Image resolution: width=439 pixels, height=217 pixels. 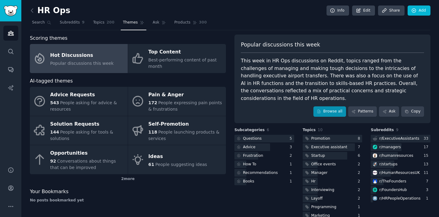 What do you see at coordinates (333, 172) in the screenshot?
I see `a: Manager2` at bounding box center [333, 172].